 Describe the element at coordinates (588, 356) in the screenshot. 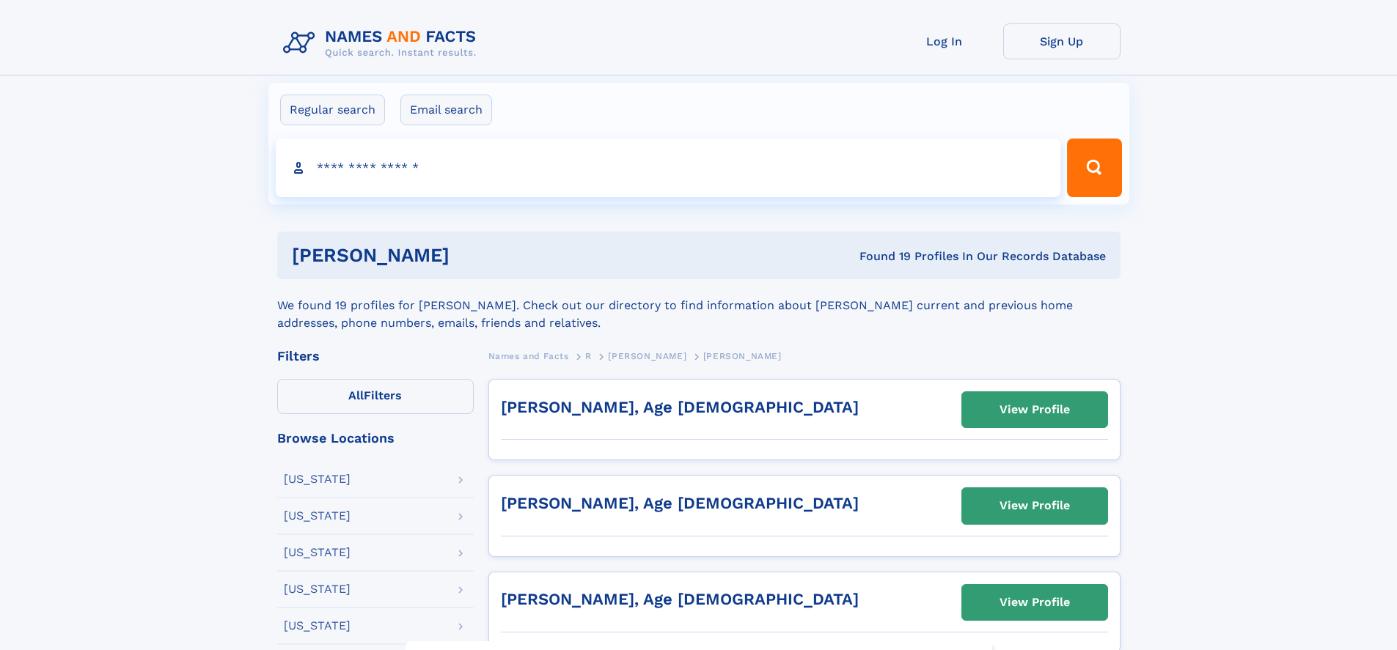

I see `a: R` at that location.